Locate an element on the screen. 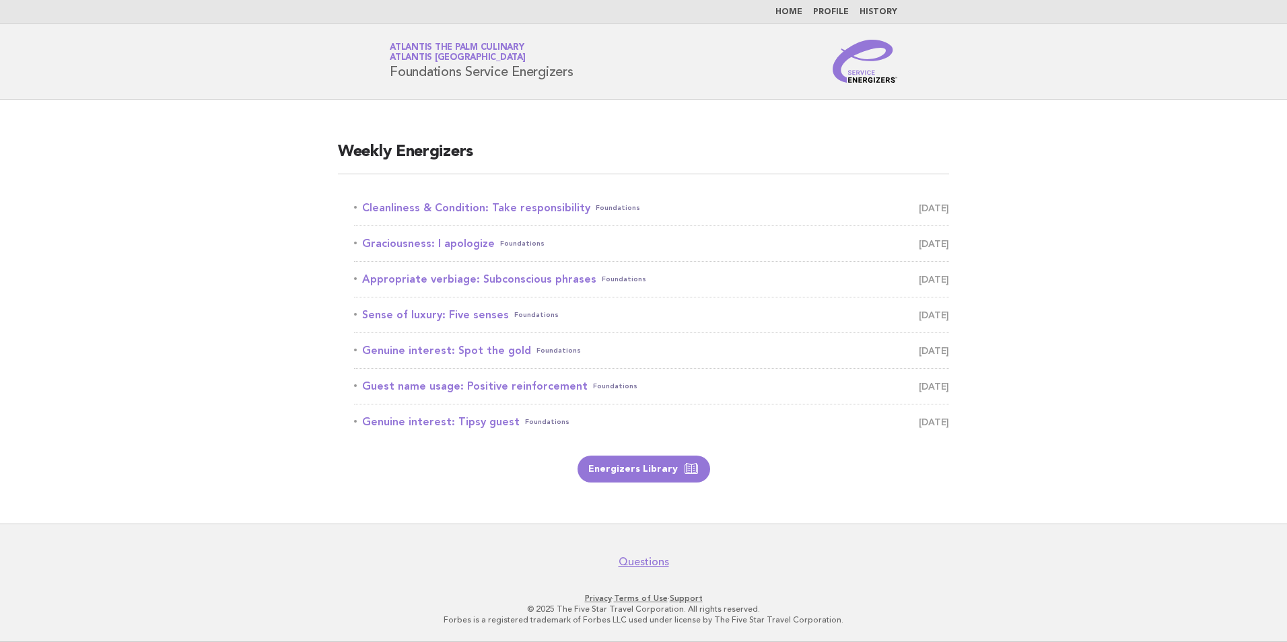 This screenshot has height=642, width=1287. a: Privacy is located at coordinates (599, 599).